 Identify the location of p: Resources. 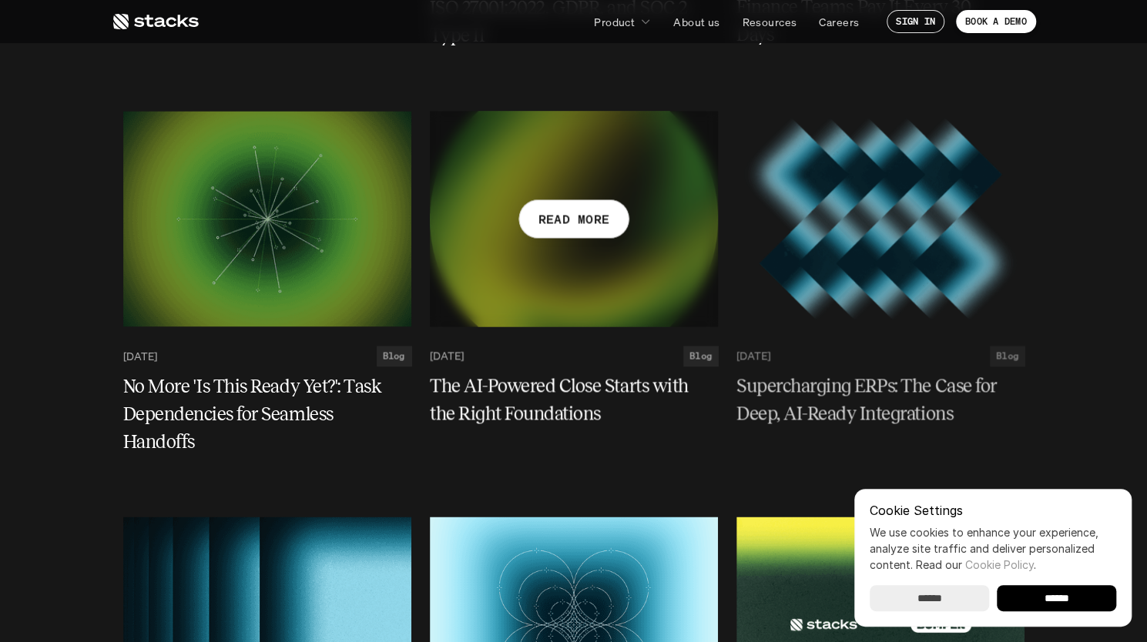
(769, 22).